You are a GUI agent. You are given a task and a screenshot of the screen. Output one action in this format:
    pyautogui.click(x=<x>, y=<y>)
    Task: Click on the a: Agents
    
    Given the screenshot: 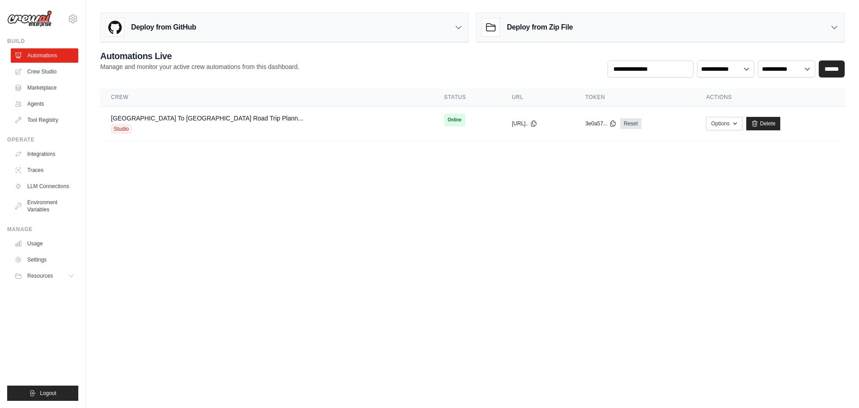 What is the action you would take?
    pyautogui.click(x=44, y=104)
    